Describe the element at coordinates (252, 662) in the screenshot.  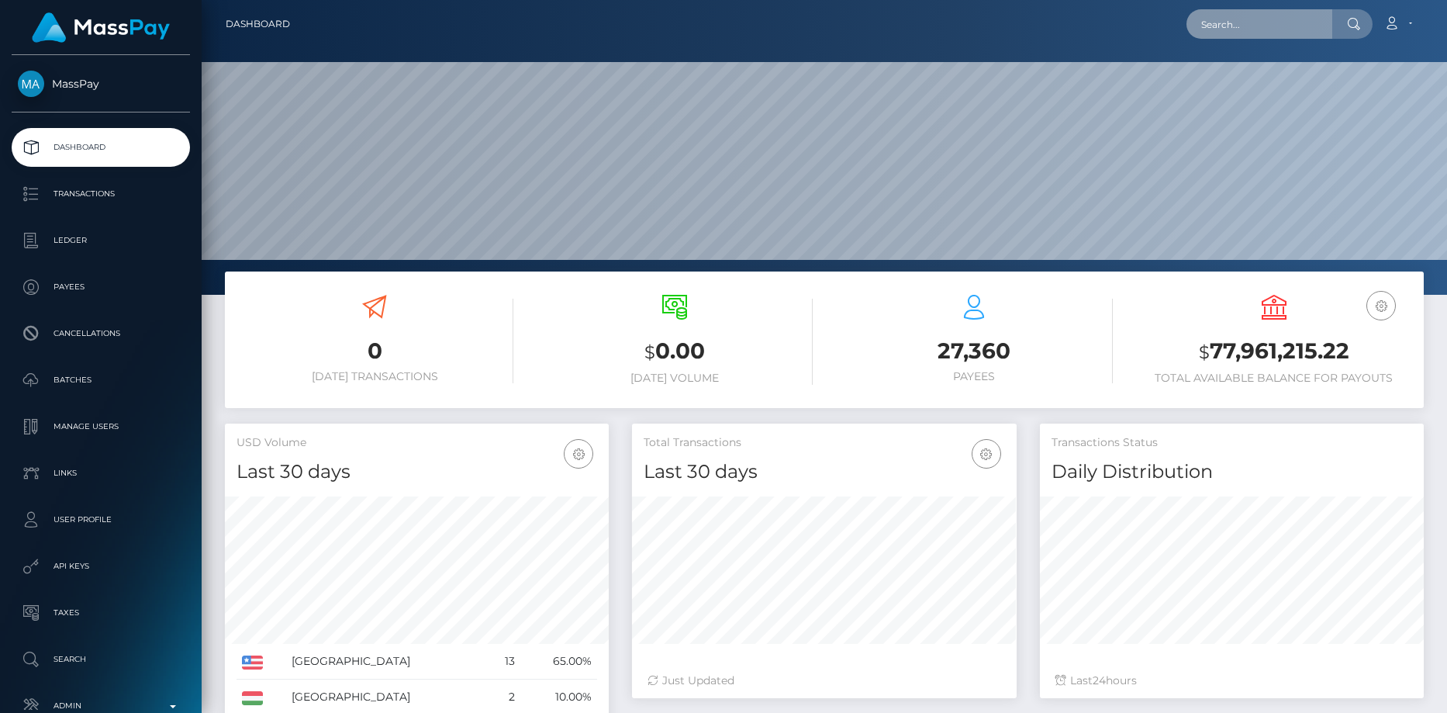
I see `img: US.png` at that location.